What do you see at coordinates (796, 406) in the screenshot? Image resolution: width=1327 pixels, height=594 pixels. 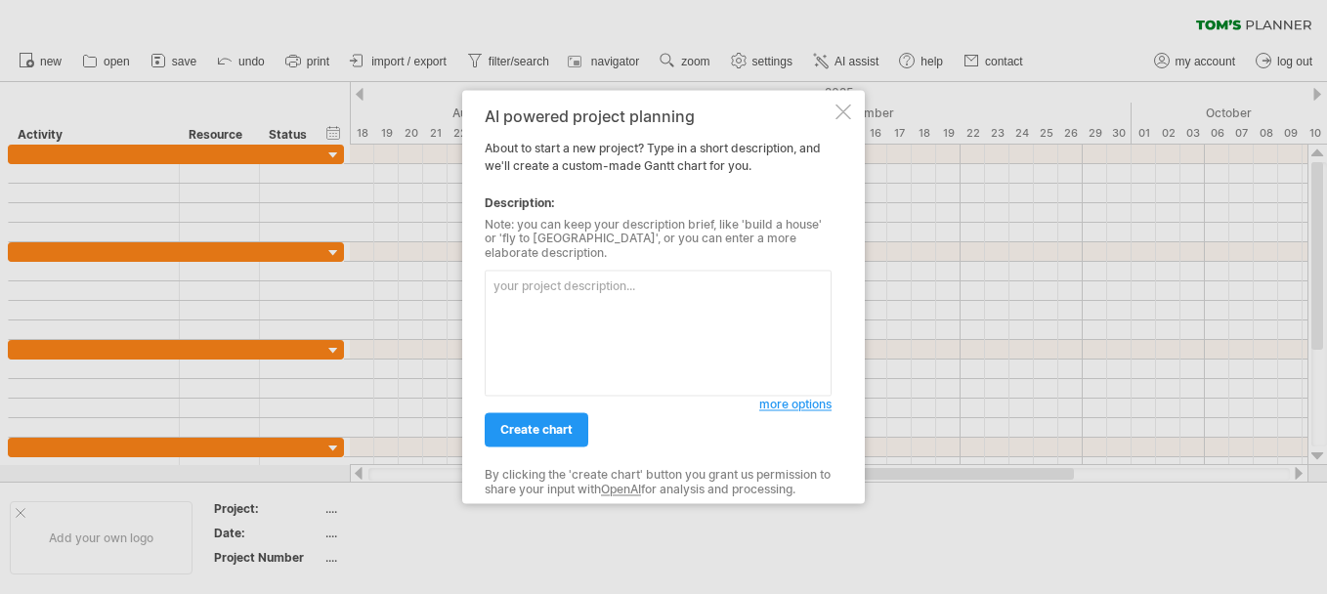 I see `a: more options` at bounding box center [796, 406].